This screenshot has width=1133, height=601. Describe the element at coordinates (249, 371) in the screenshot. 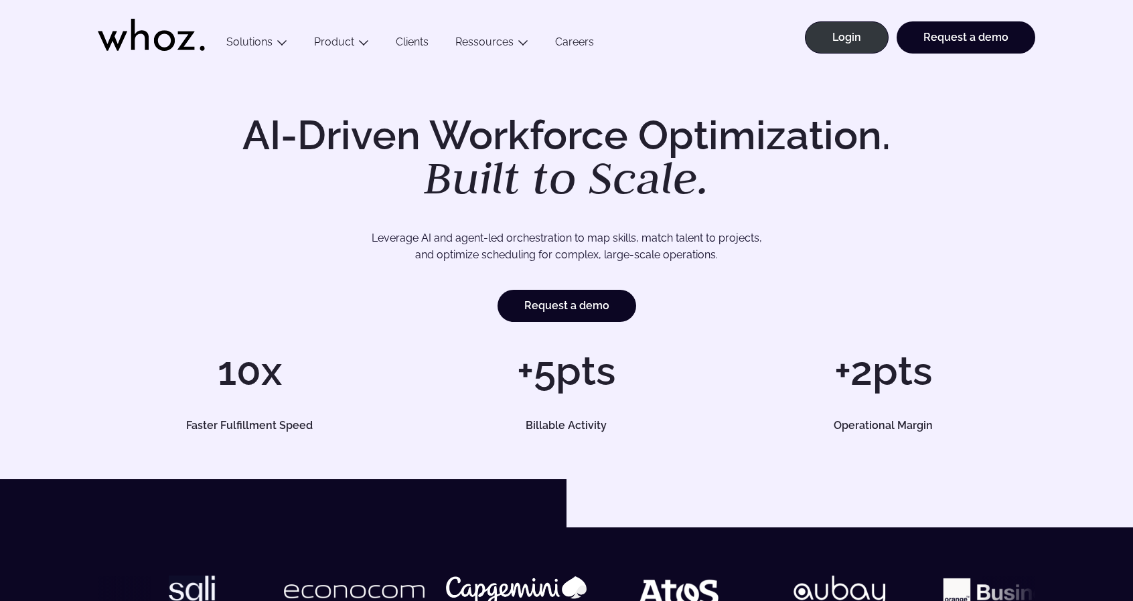

I see `h1: 10x` at that location.